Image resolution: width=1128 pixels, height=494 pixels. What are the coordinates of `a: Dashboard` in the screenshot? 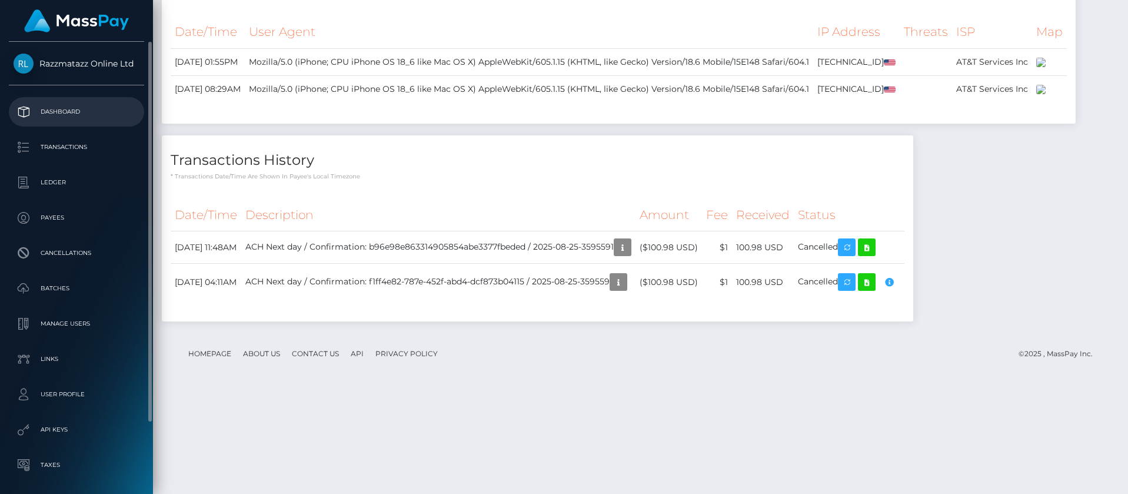 It's located at (76, 112).